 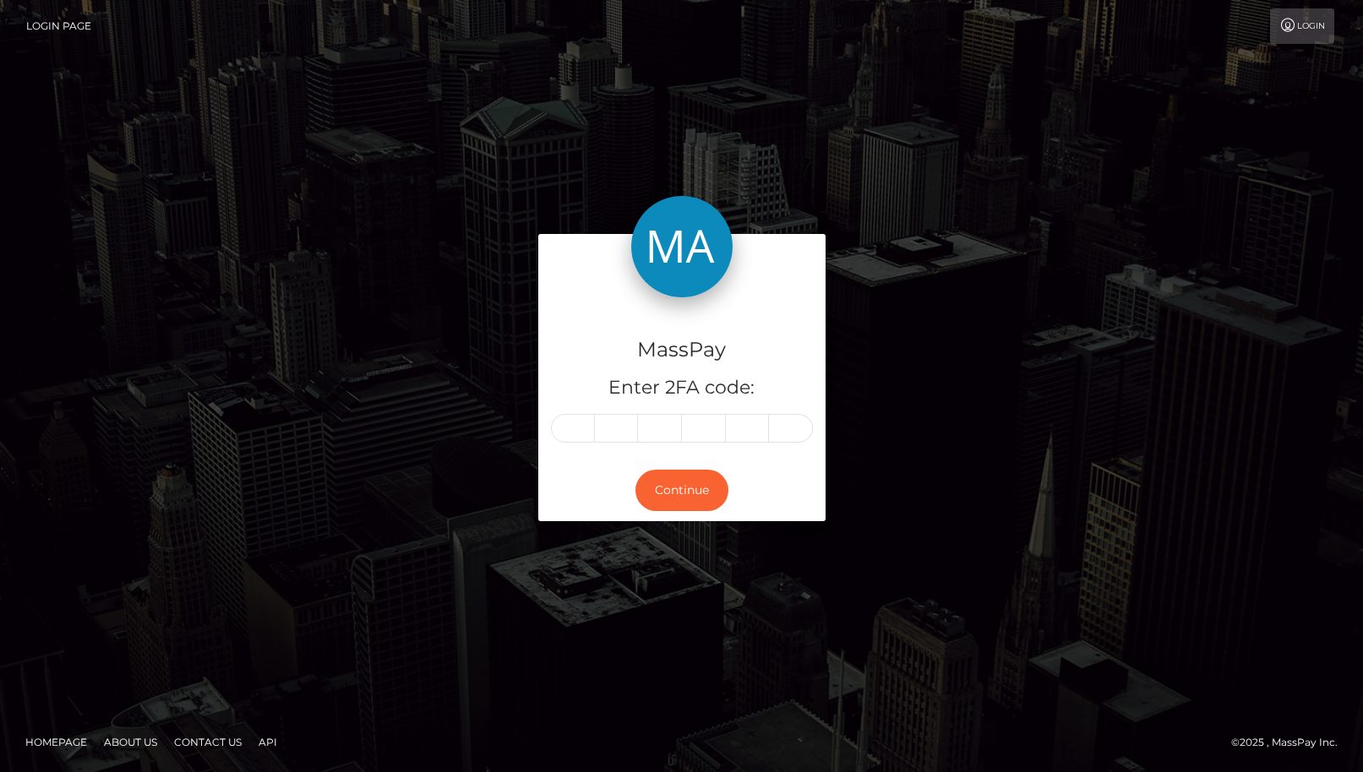 What do you see at coordinates (58, 26) in the screenshot?
I see `a: Login Page` at bounding box center [58, 26].